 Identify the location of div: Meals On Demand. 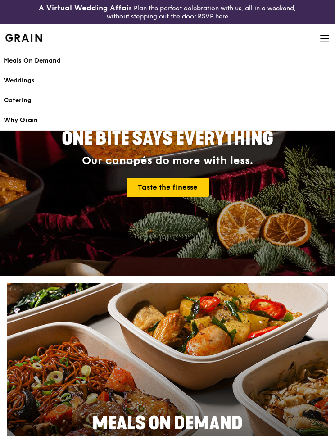
(167, 61).